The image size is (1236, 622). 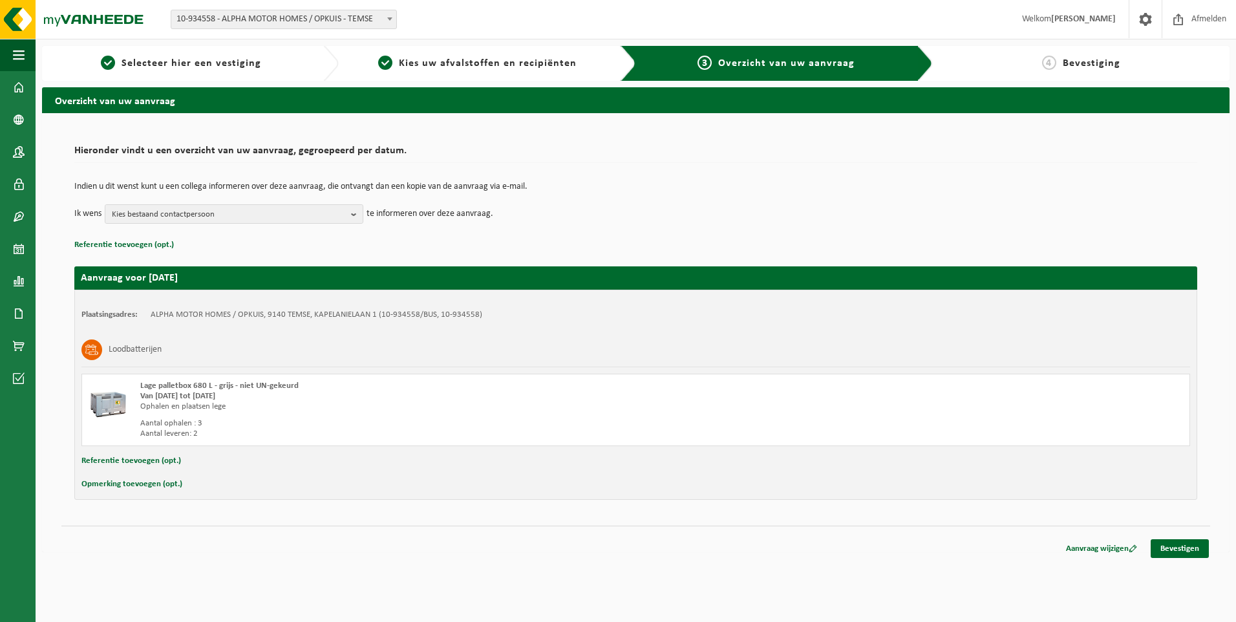 I want to click on p: Ik wens, so click(x=88, y=214).